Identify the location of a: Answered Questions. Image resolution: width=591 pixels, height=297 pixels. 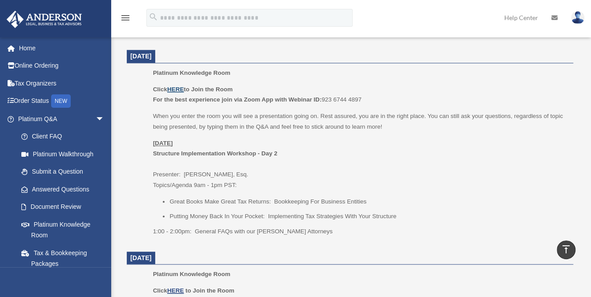
(65, 189).